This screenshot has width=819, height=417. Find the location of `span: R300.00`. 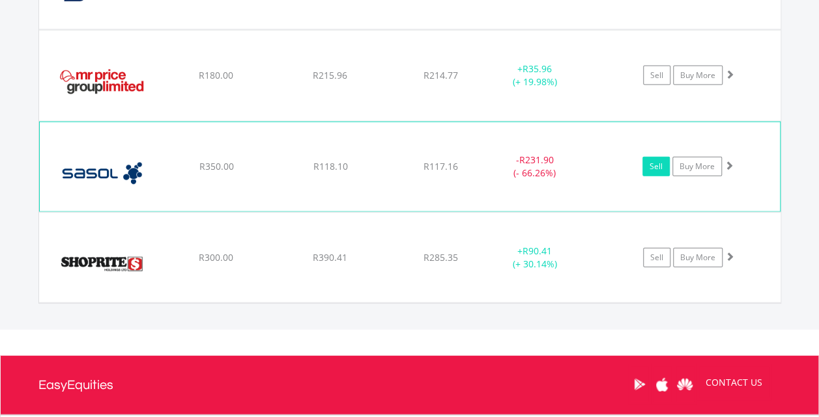

span: R300.00 is located at coordinates (216, 257).